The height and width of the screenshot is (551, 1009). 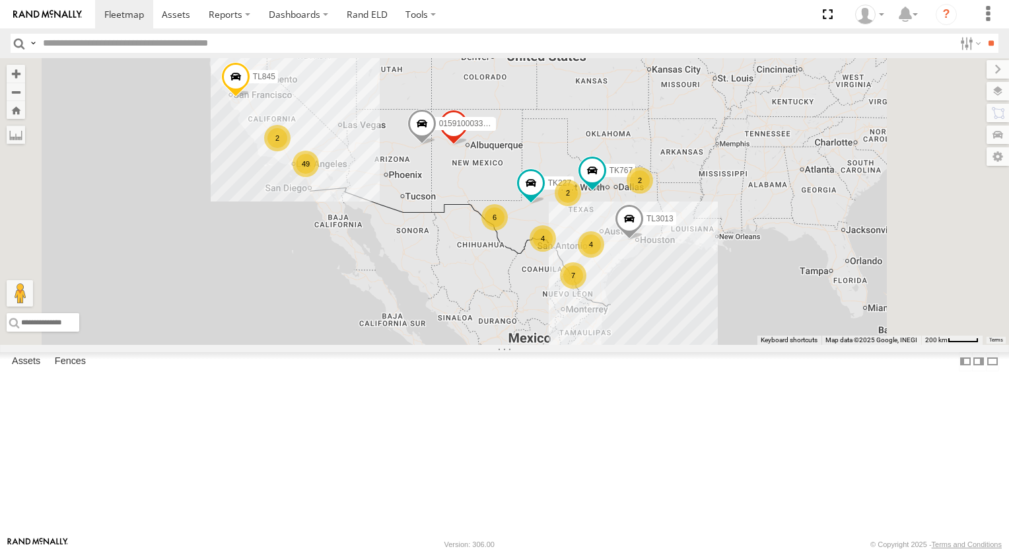 What do you see at coordinates (969, 43) in the screenshot?
I see `label: Search Filter Options` at bounding box center [969, 43].